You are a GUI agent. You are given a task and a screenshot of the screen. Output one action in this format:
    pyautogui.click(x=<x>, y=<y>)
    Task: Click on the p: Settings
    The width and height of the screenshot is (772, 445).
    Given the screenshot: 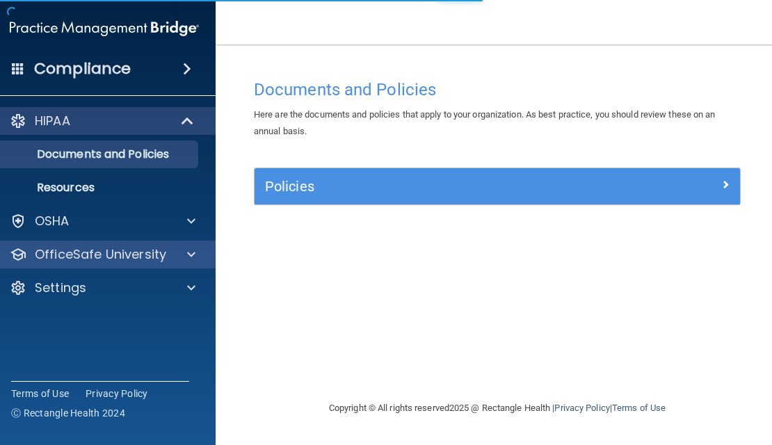 What is the action you would take?
    pyautogui.click(x=60, y=288)
    